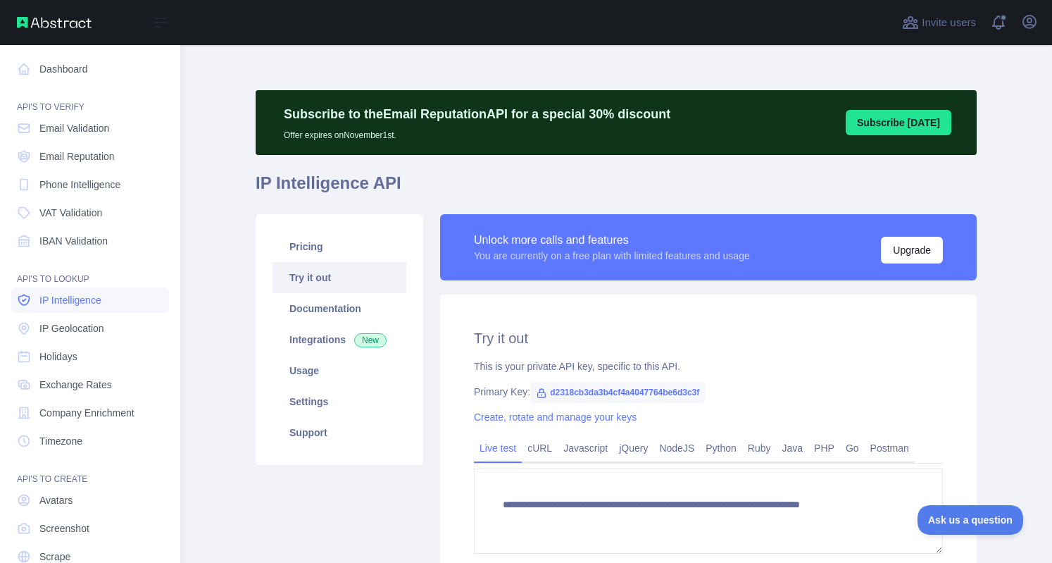 This screenshot has height=563, width=1052. I want to click on a: Ruby, so click(759, 448).